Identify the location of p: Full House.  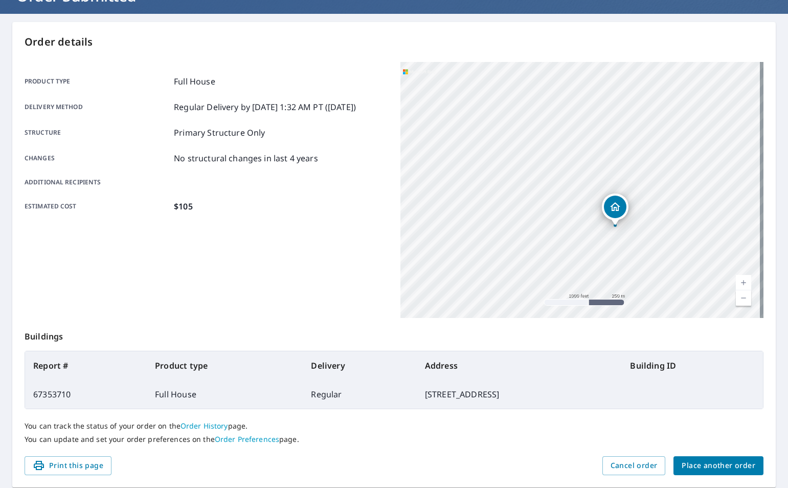
(194, 81).